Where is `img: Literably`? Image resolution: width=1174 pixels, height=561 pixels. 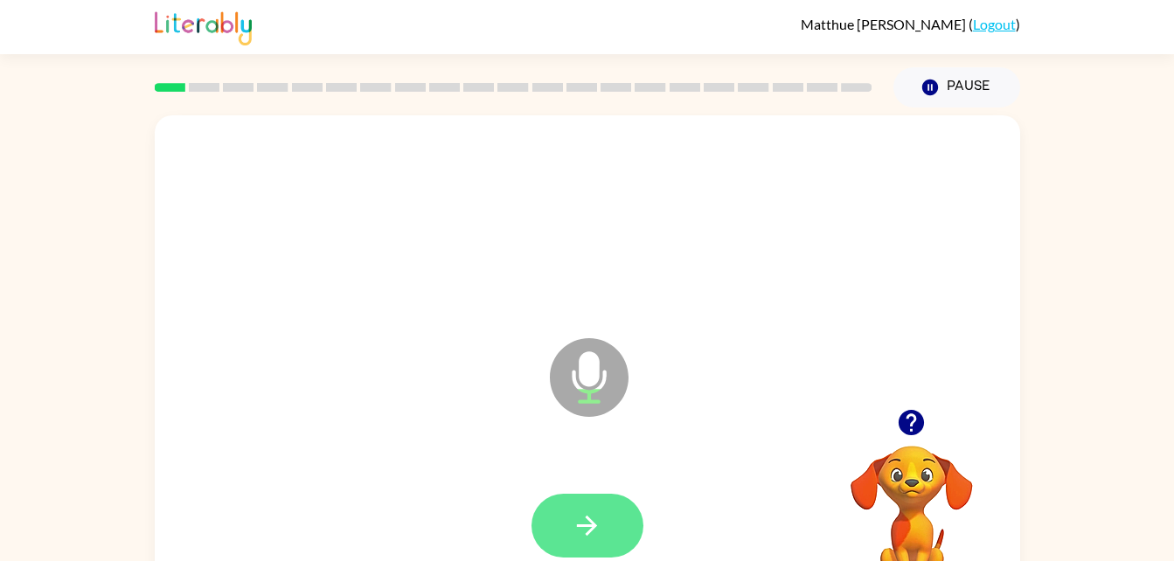 img: Literably is located at coordinates (203, 26).